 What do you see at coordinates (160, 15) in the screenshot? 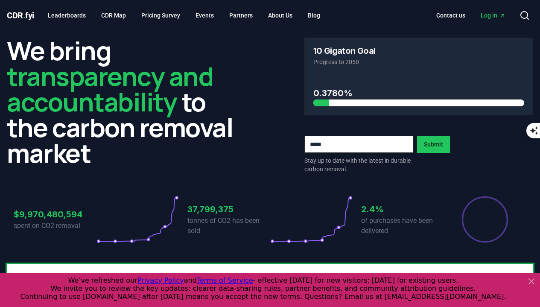
I see `a: Pricing Survey` at bounding box center [160, 15].